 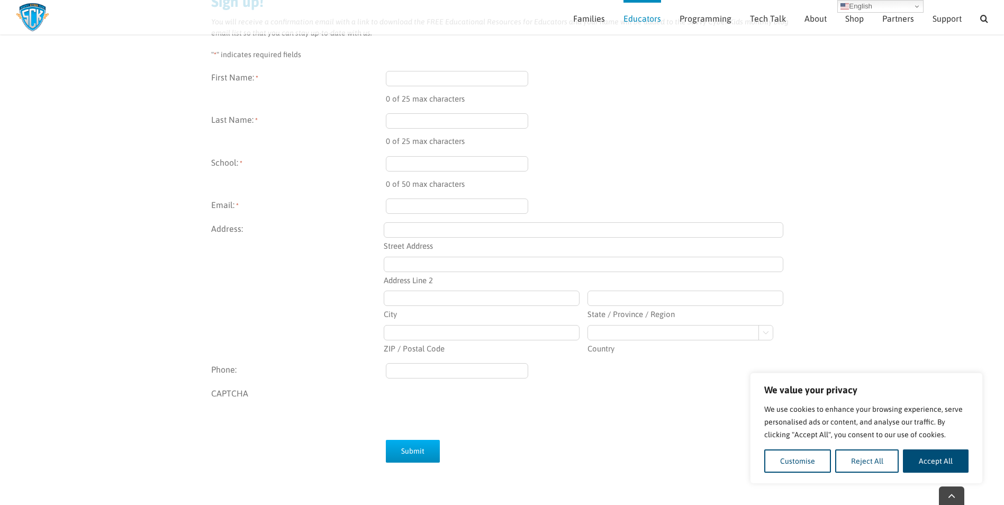 I want to click on label: Street Address, so click(x=583, y=245).